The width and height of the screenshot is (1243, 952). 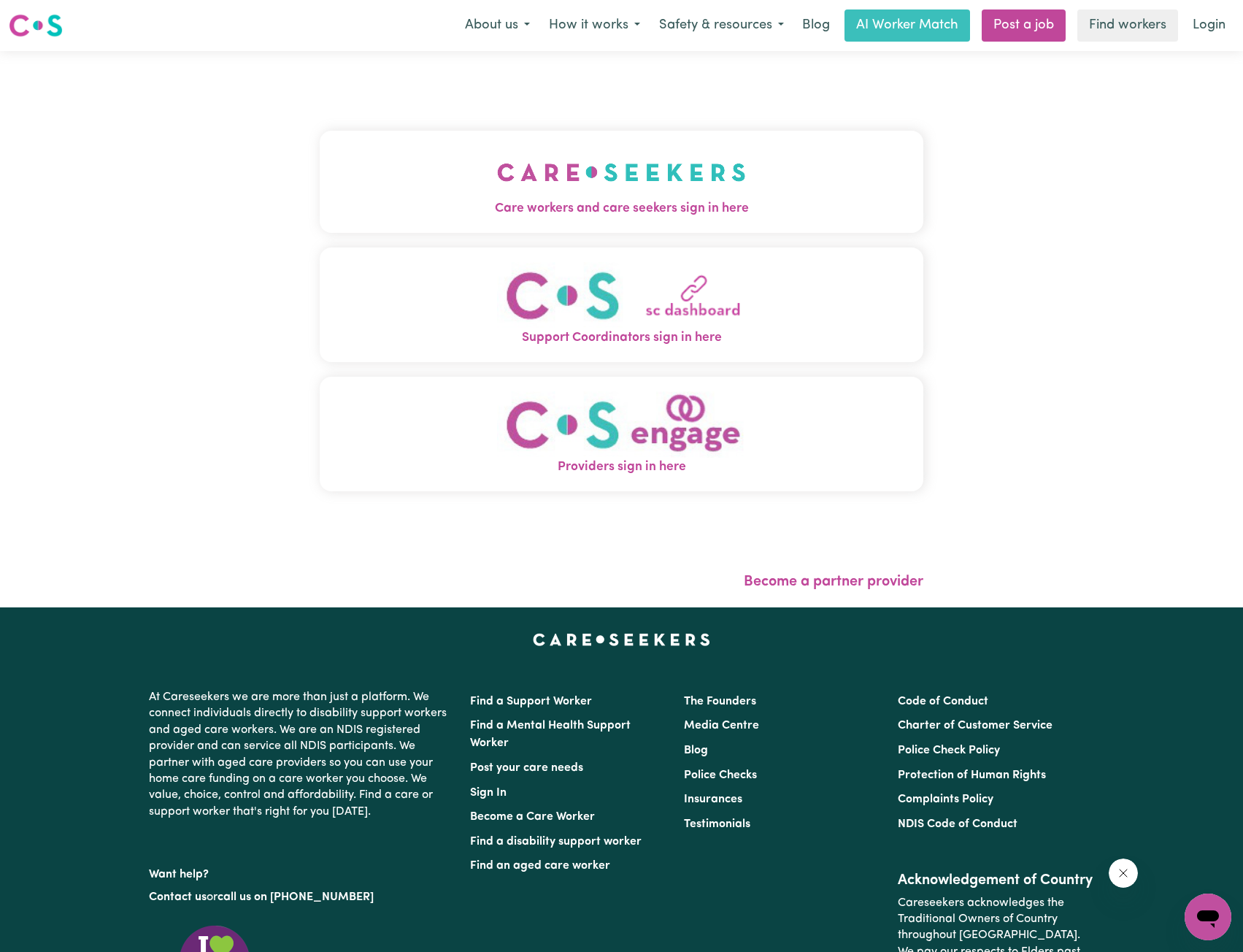 What do you see at coordinates (36, 26) in the screenshot?
I see `img: Careseekers logo` at bounding box center [36, 26].